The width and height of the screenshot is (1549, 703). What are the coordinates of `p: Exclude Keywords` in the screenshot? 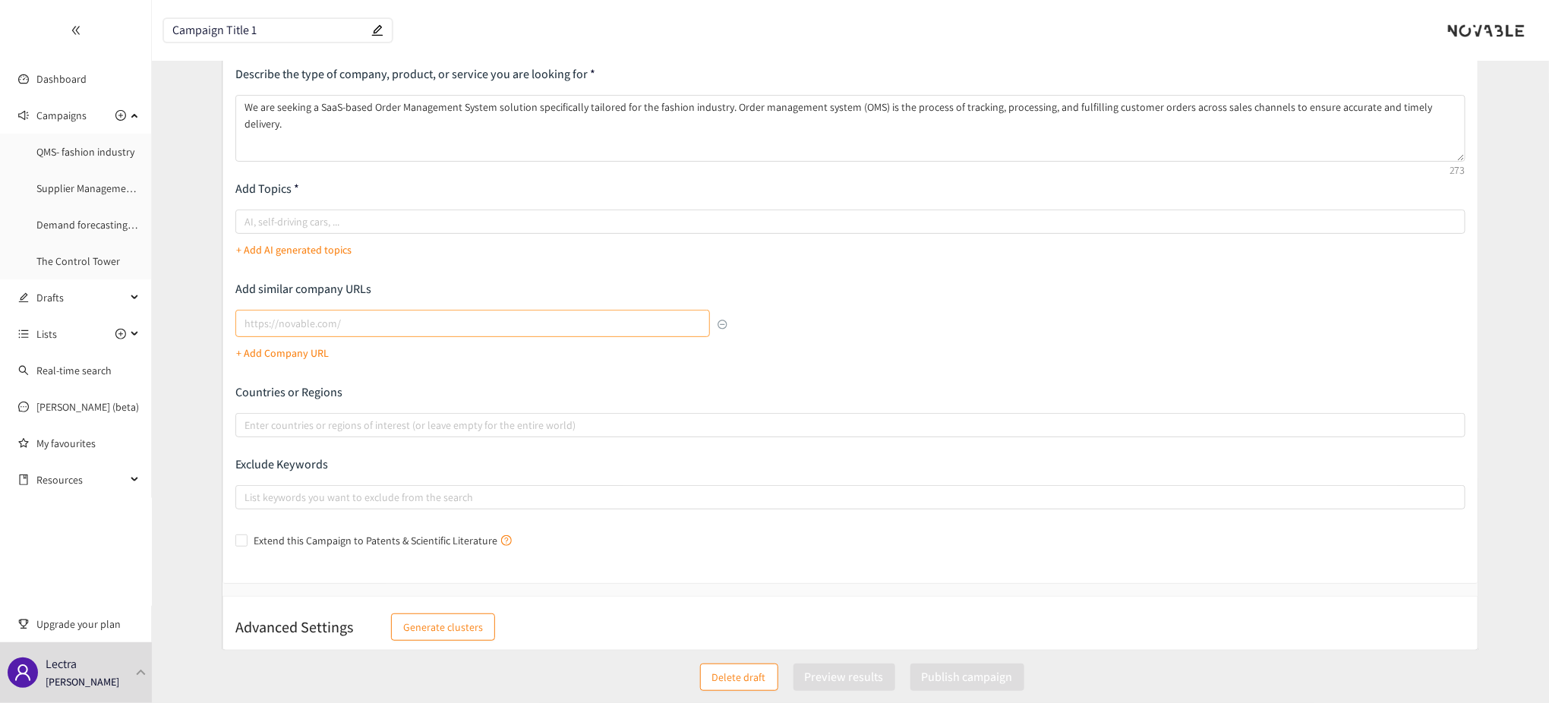 It's located at (851, 465).